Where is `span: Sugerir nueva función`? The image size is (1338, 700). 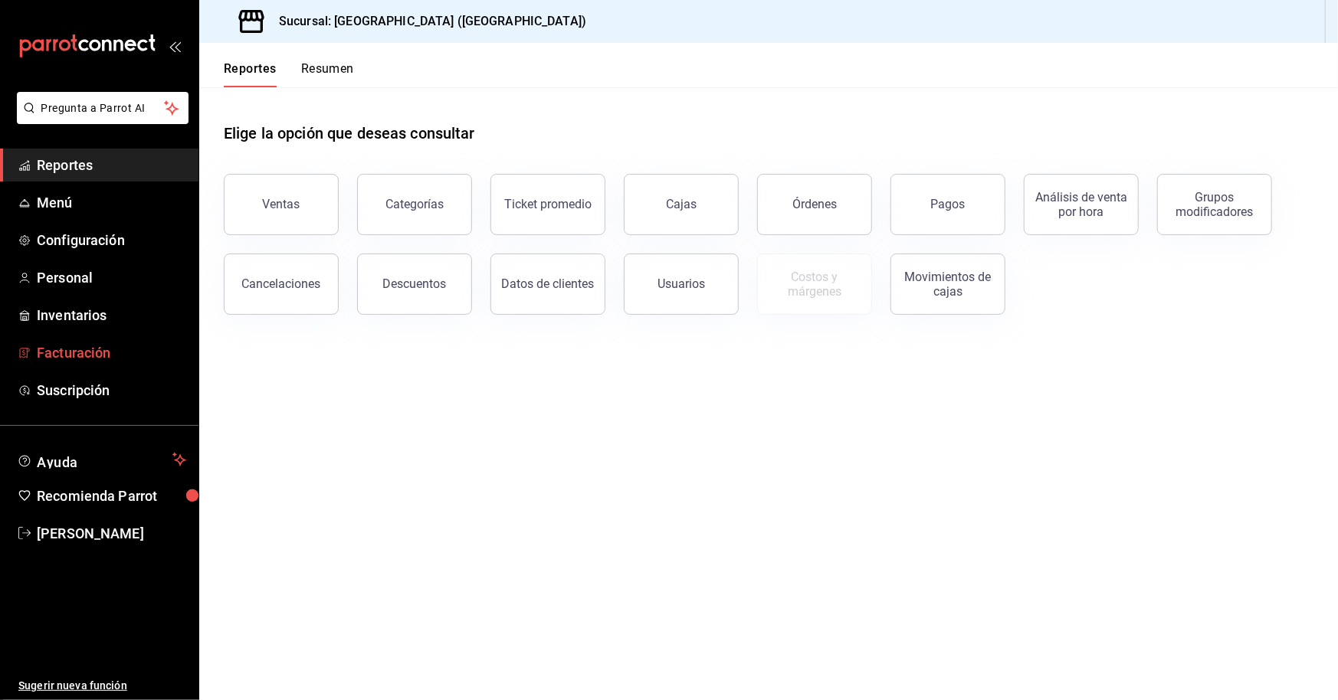 span: Sugerir nueva función is located at coordinates (102, 686).